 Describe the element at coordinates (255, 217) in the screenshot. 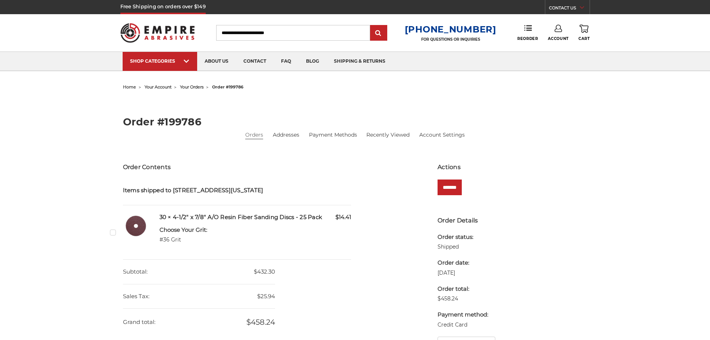

I see `h5: 30 × 4-1/2" x 7/8" A/O Resin Fiber Sanding Discs - 25 Pack` at that location.